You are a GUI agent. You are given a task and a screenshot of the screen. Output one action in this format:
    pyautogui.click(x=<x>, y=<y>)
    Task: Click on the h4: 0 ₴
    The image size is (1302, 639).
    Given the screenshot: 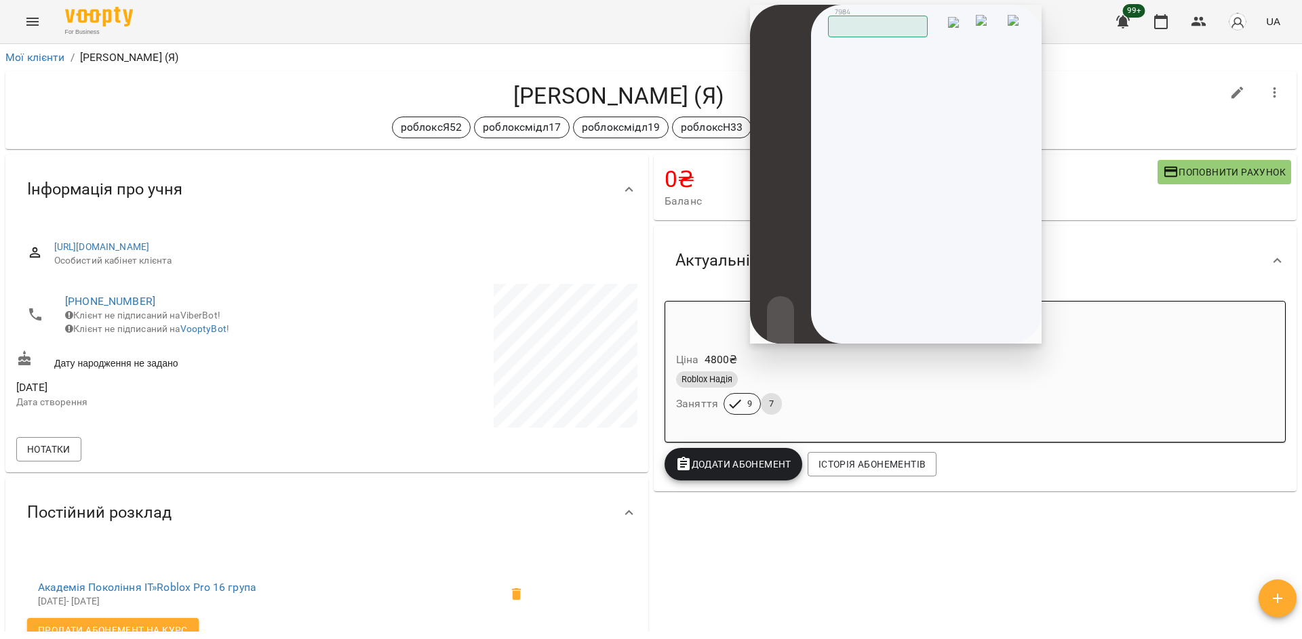 What is the action you would take?
    pyautogui.click(x=911, y=179)
    